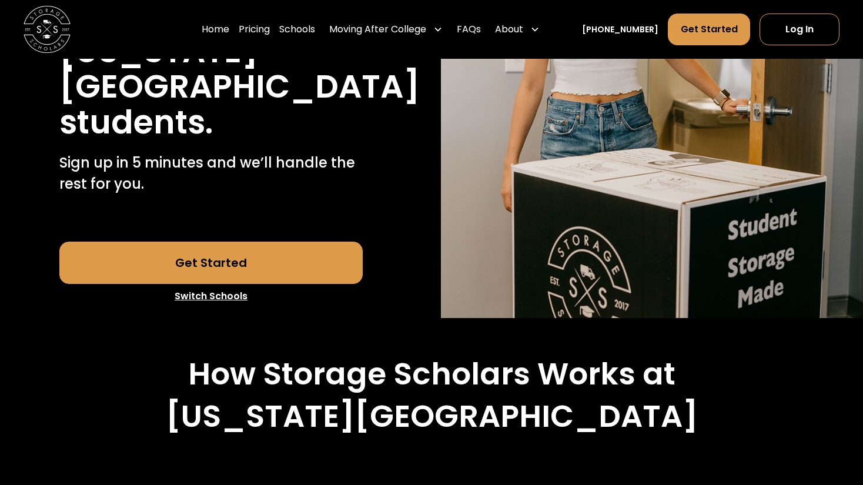  I want to click on img: Storage Scholars main logo, so click(47, 29).